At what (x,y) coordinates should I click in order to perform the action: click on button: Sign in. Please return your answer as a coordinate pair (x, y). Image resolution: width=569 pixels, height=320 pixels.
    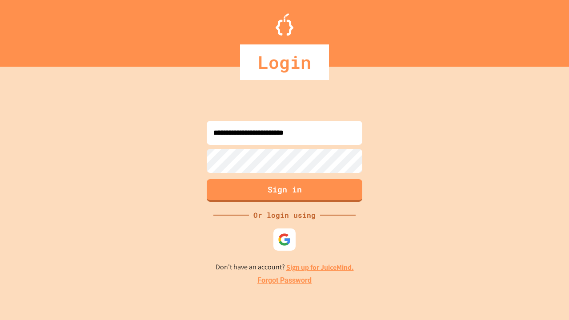
    Looking at the image, I should click on (285, 190).